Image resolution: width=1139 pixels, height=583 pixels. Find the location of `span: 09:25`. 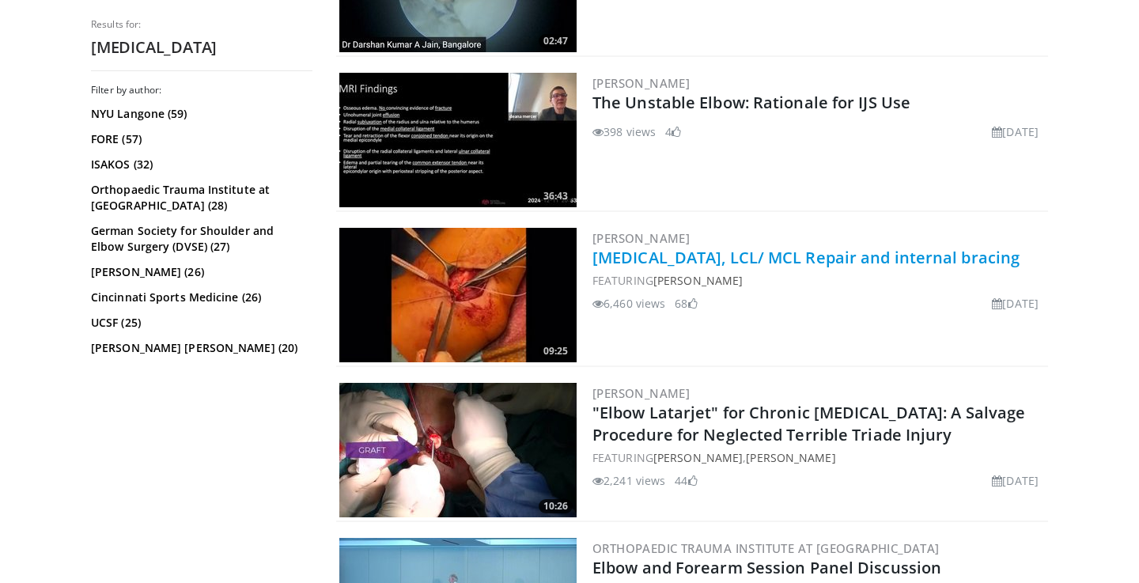

span: 09:25 is located at coordinates (555, 351).